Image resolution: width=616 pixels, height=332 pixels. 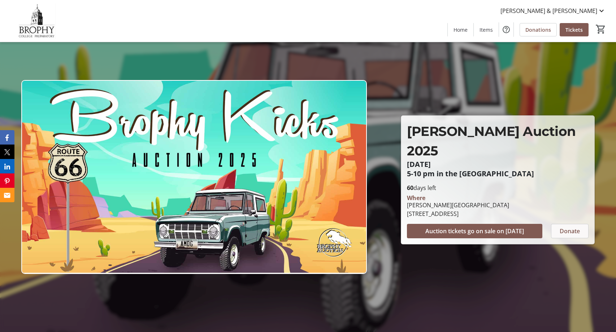 What do you see at coordinates (460, 30) in the screenshot?
I see `a: Home` at bounding box center [460, 30].